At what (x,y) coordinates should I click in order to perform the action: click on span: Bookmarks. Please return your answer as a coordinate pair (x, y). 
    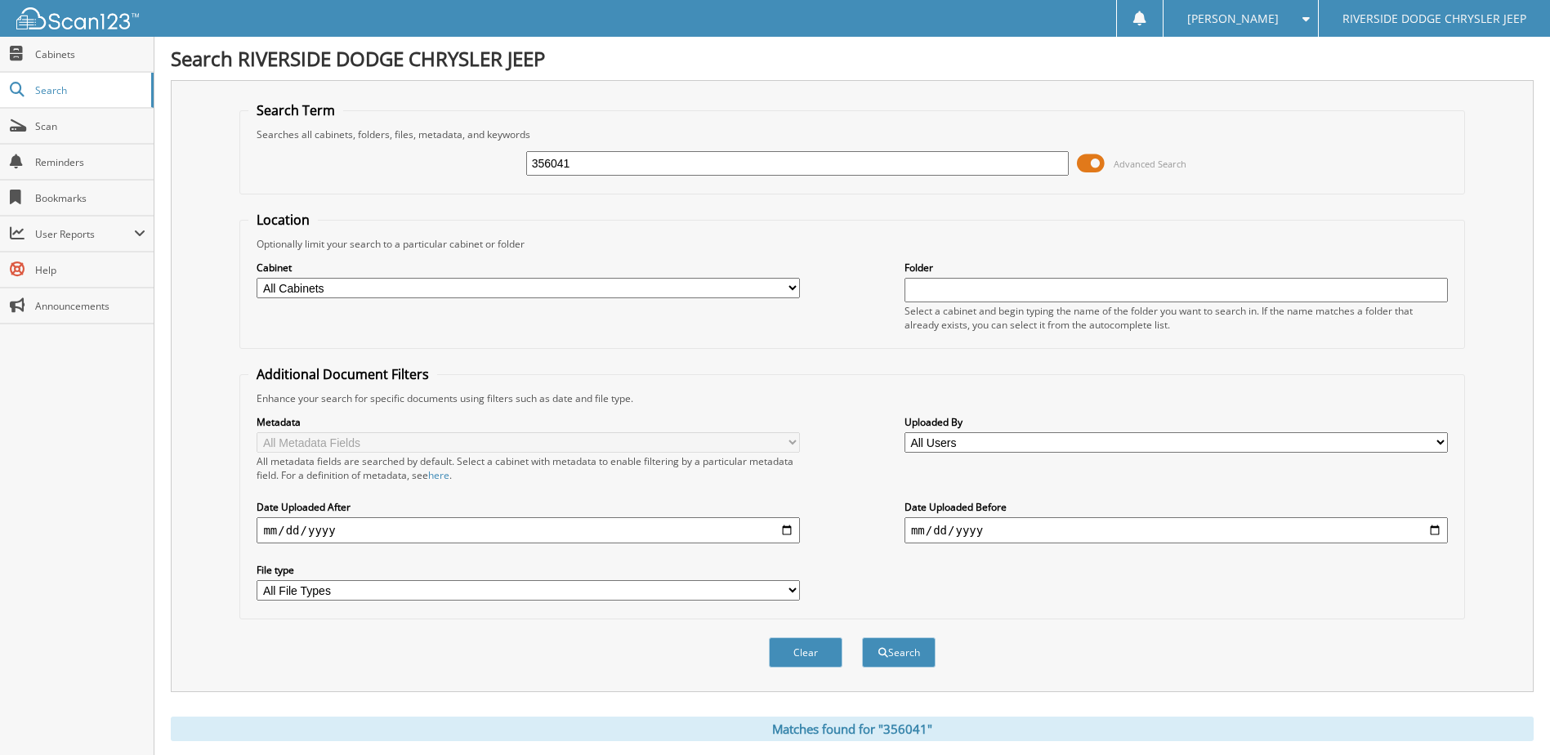
    Looking at the image, I should click on (90, 198).